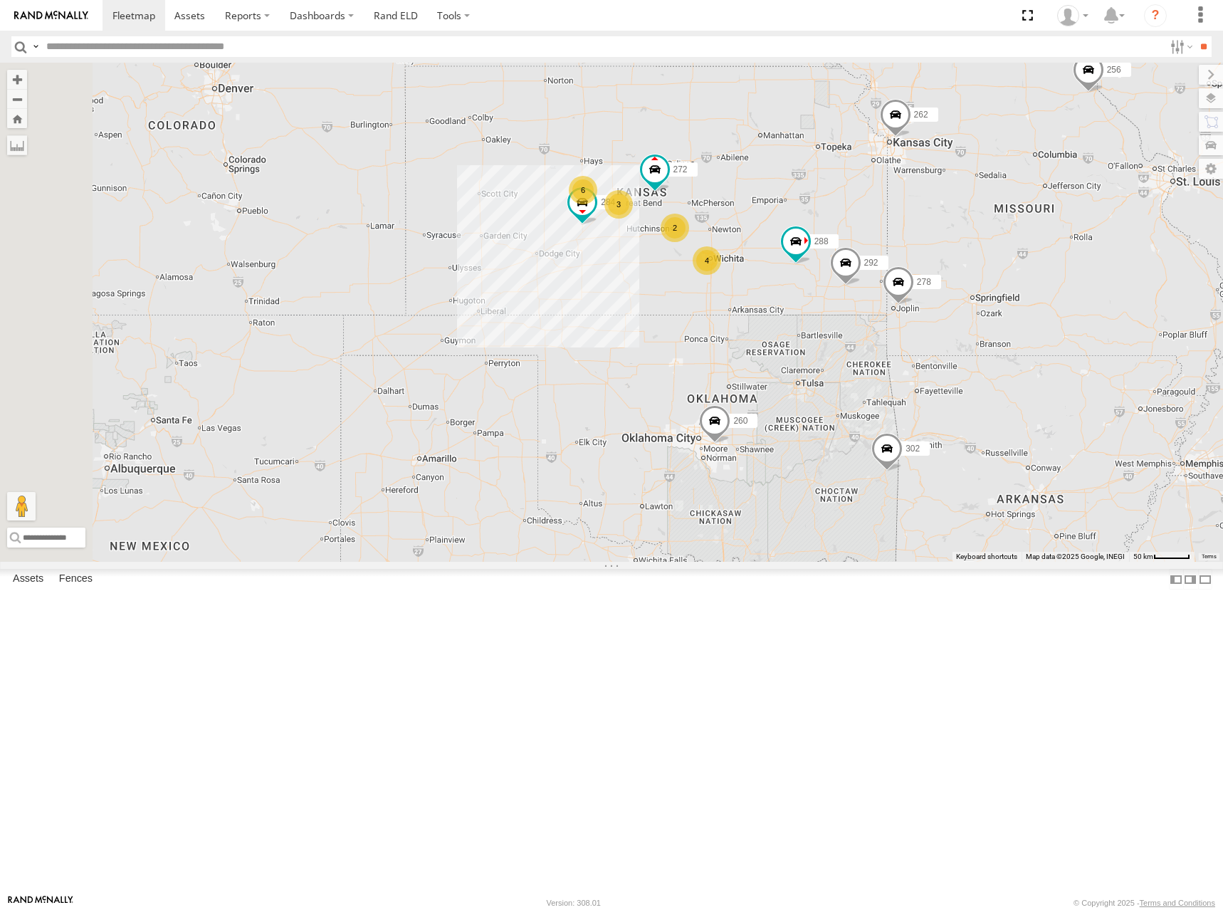 The image size is (1223, 910). What do you see at coordinates (924, 282) in the screenshot?
I see `span: 278` at bounding box center [924, 282].